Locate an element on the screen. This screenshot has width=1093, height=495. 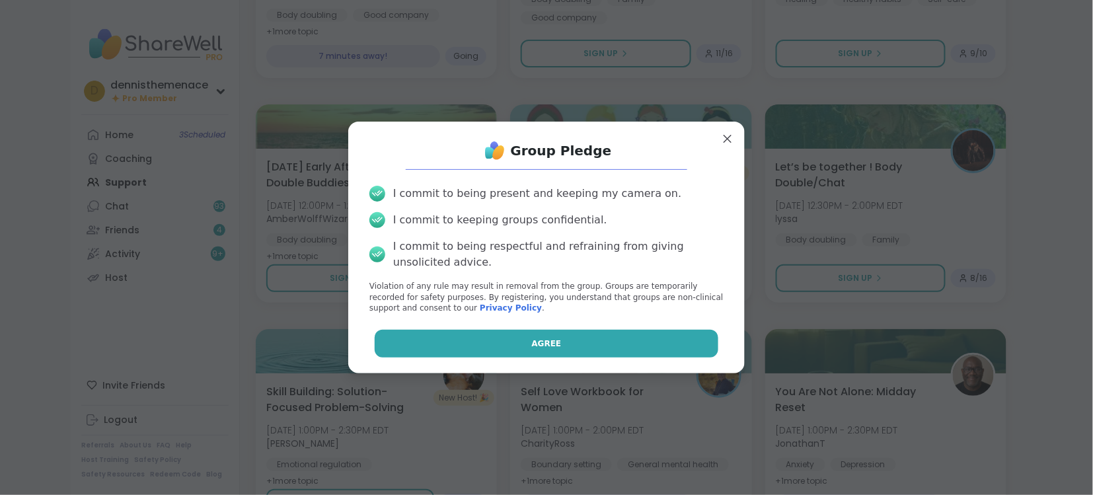
h1: Group Pledge is located at coordinates (561, 151).